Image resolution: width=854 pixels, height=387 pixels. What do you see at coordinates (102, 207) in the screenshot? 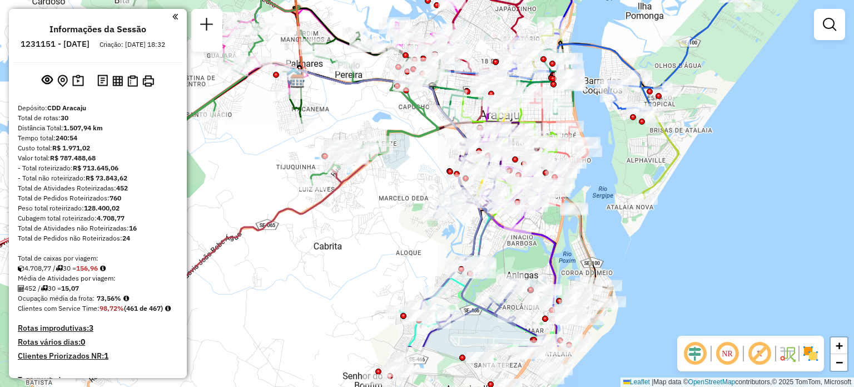
I see `strong: 128.400,02` at bounding box center [102, 207].